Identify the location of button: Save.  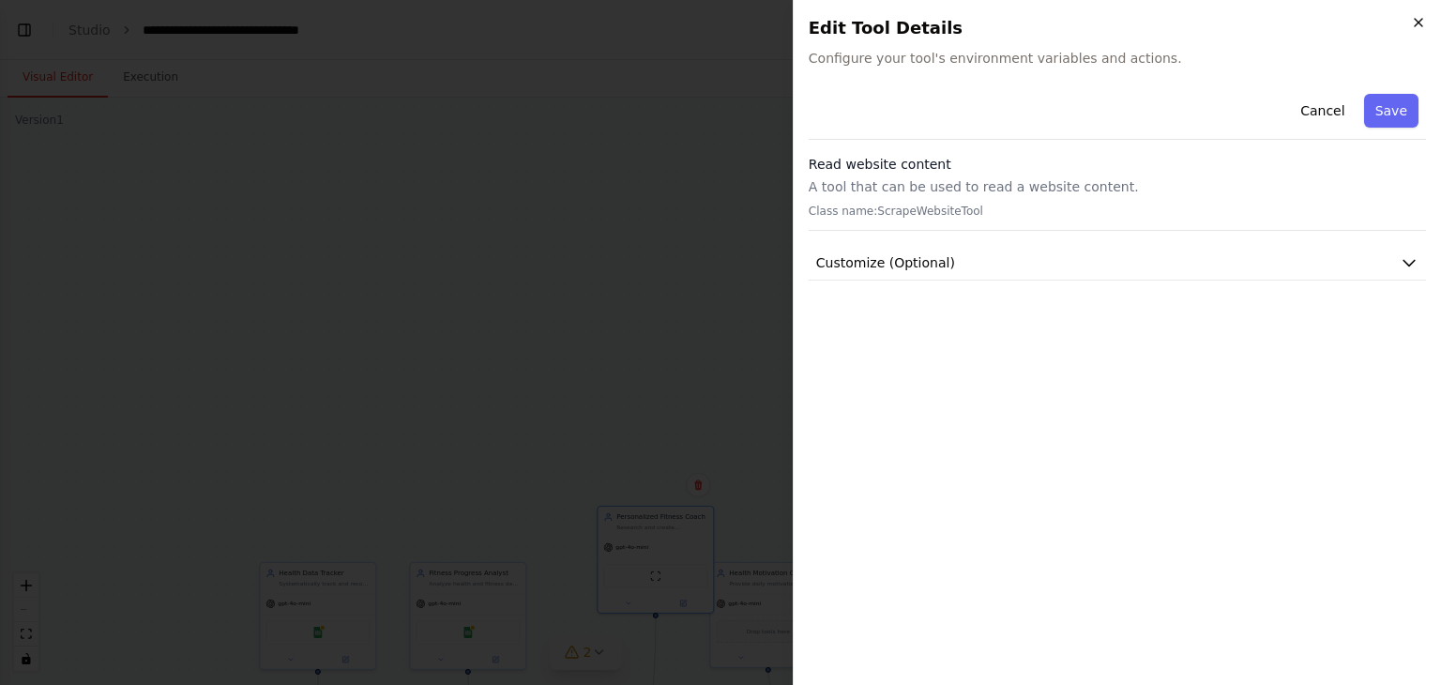
(1391, 111).